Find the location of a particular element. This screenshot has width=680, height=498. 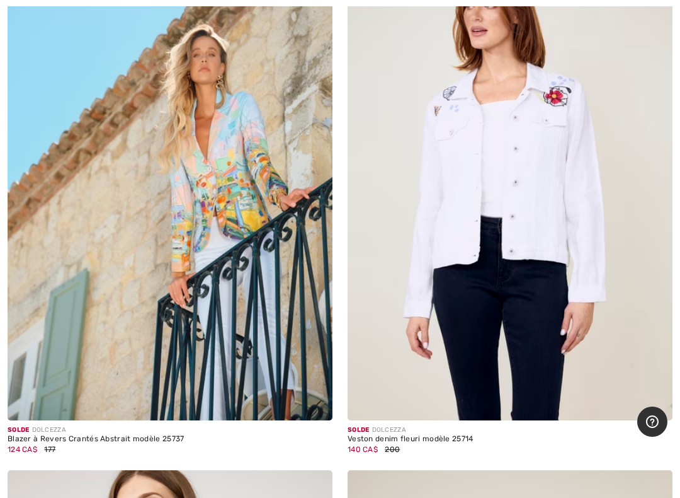

div: Blazer à Revers Crantés Abstrait modèle 25737 is located at coordinates (170, 439).